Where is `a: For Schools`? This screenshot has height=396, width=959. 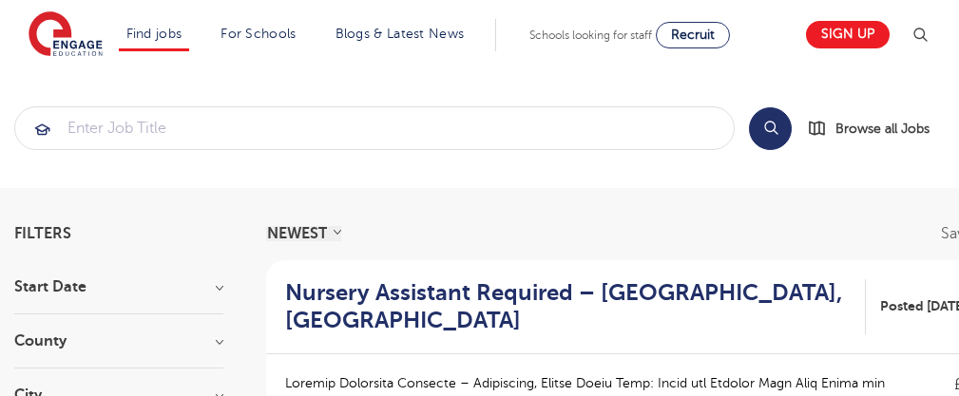
a: For Schools is located at coordinates (257, 33).